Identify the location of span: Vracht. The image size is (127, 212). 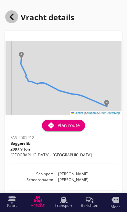
(37, 205).